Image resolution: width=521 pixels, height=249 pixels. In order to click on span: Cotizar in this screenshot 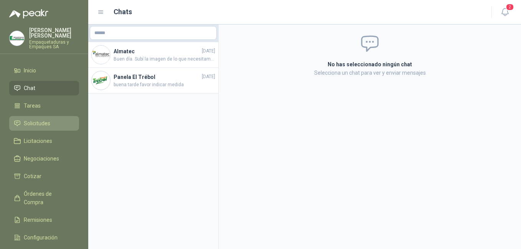, I will do `click(33, 177)`.